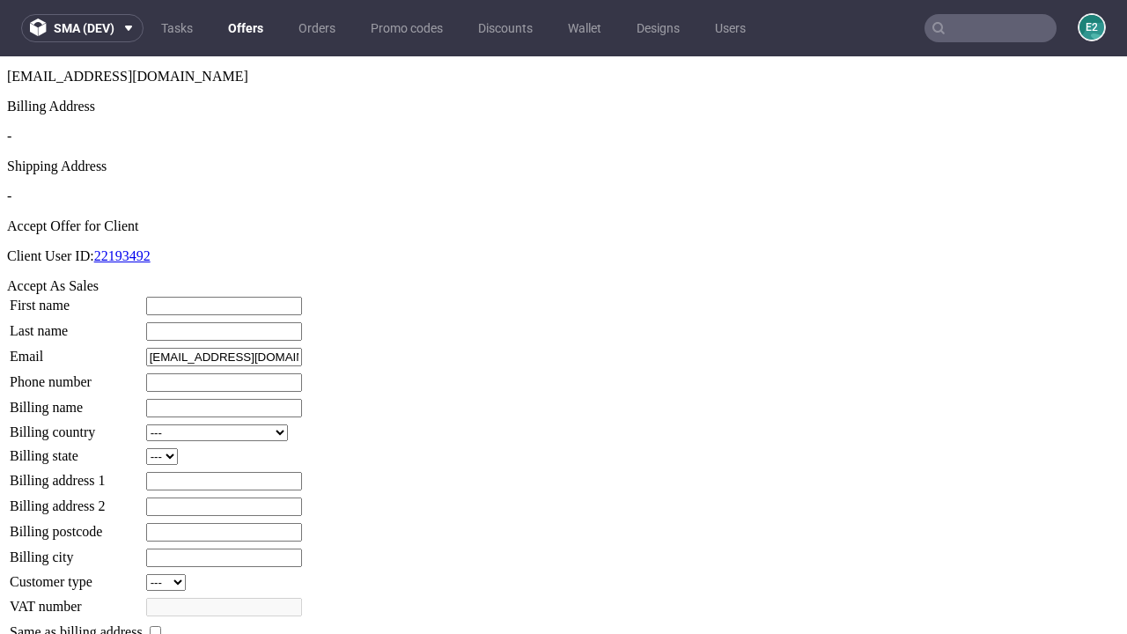 This screenshot has width=1127, height=634. I want to click on div: Shipping Address, so click(563, 110).